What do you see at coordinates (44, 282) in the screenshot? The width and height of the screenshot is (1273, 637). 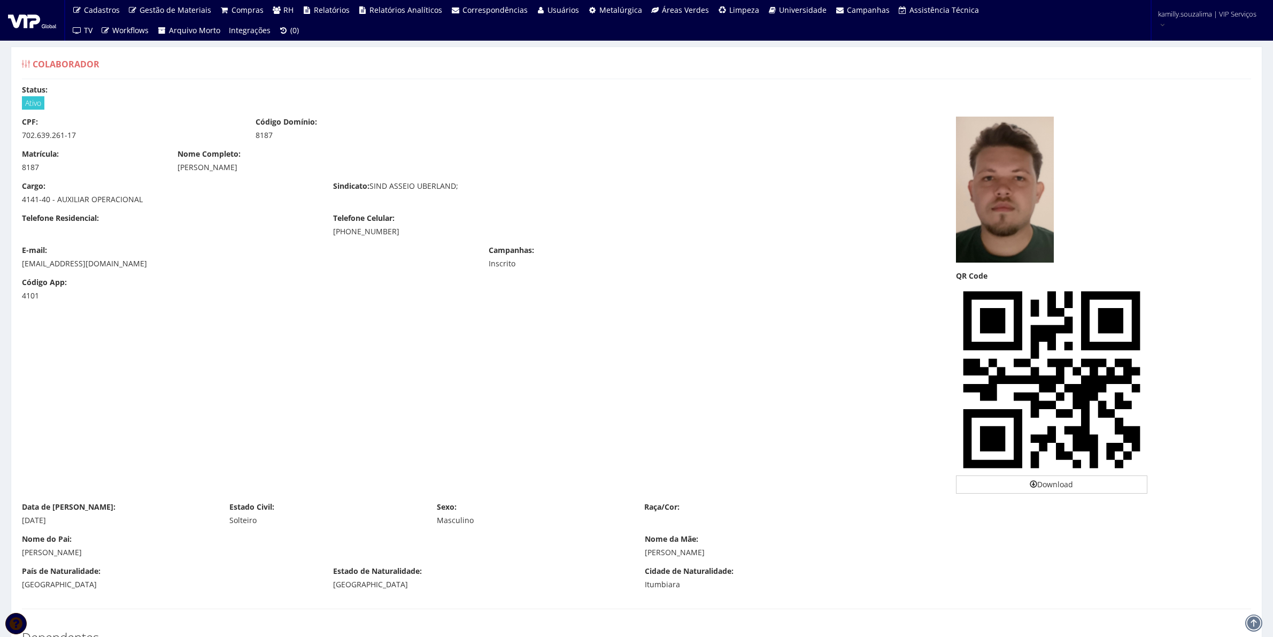 I see `label: Código App:` at bounding box center [44, 282].